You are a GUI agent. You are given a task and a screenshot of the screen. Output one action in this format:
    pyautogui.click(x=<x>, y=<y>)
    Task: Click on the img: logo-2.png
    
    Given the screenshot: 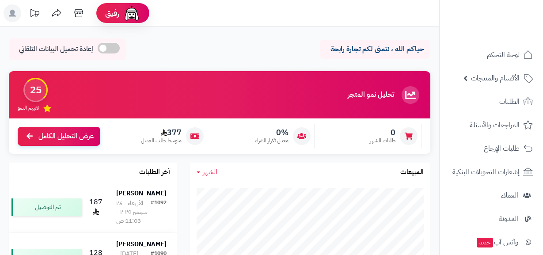 What is the action you would take?
    pyautogui.click(x=509, y=16)
    